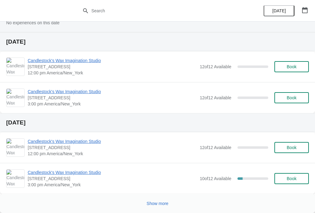  I want to click on span: Show more, so click(158, 204).